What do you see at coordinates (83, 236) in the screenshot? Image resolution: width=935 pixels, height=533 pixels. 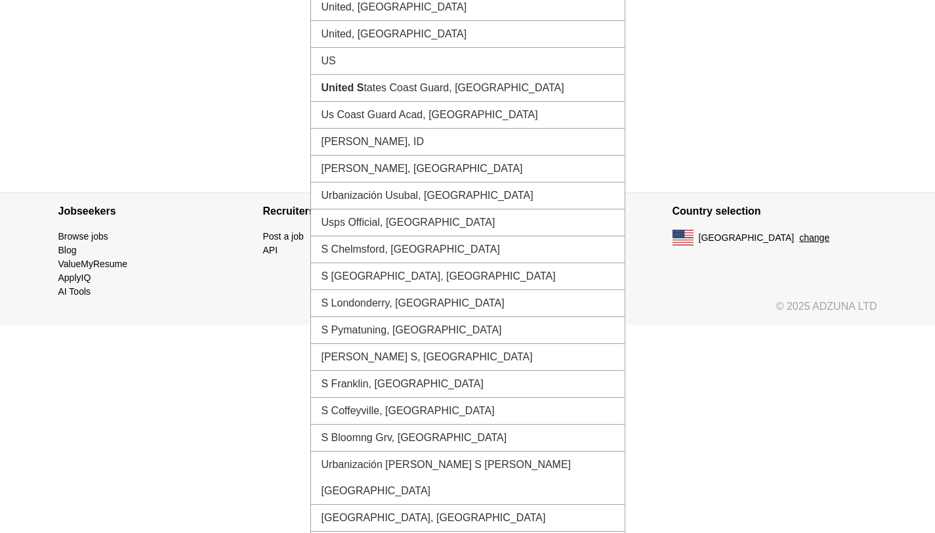 I see `a: Browse jobs` at bounding box center [83, 236].